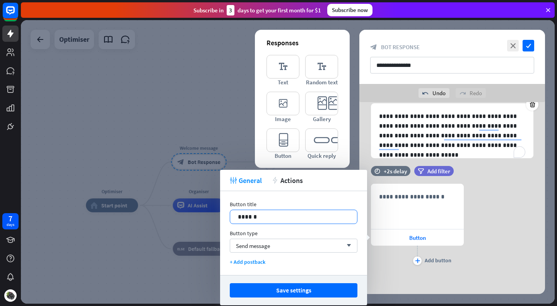 The height and width of the screenshot is (306, 557). I want to click on i: tweak, so click(233, 180).